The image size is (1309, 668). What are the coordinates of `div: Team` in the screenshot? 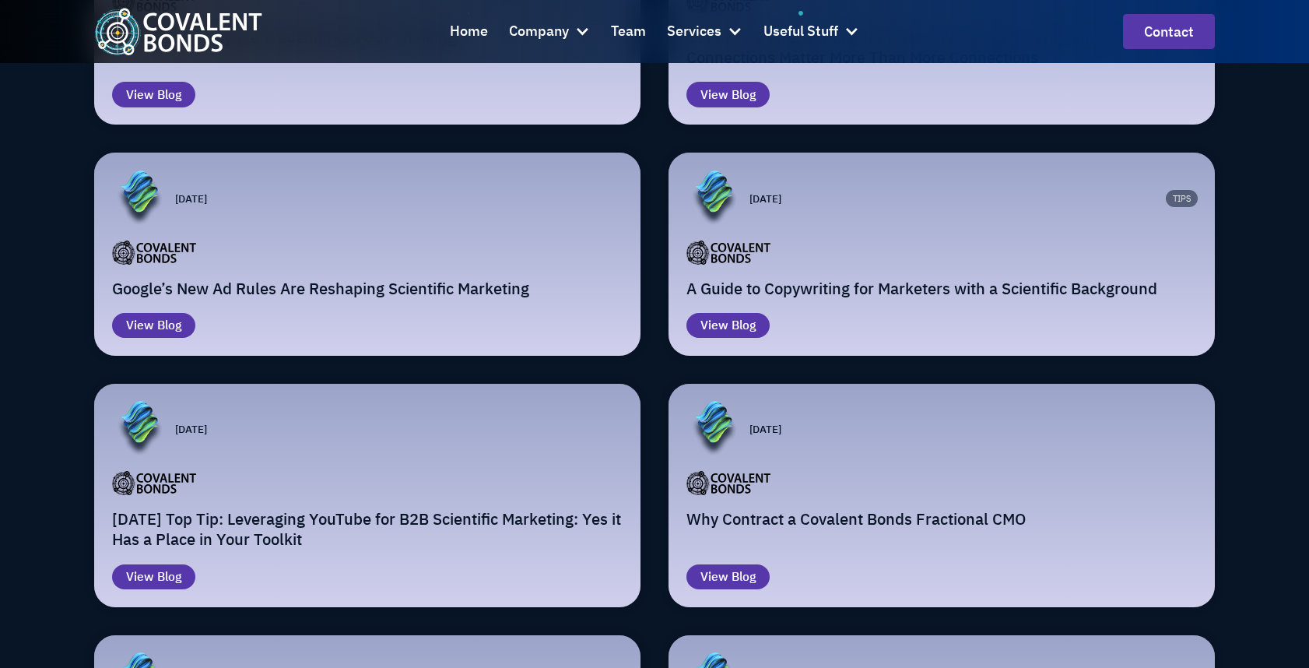 It's located at (628, 31).